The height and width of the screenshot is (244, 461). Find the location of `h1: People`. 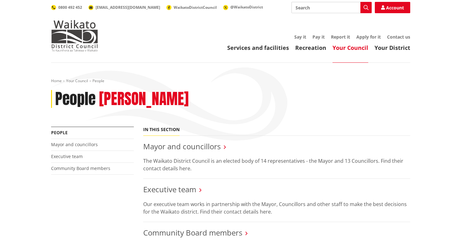

h1: People is located at coordinates (75, 99).